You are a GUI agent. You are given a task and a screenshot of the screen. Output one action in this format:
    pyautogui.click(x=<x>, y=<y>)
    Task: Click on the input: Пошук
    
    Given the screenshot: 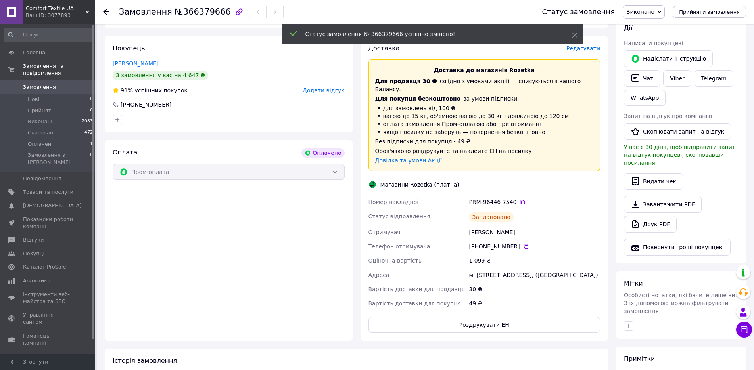 What is the action you would take?
    pyautogui.click(x=49, y=35)
    